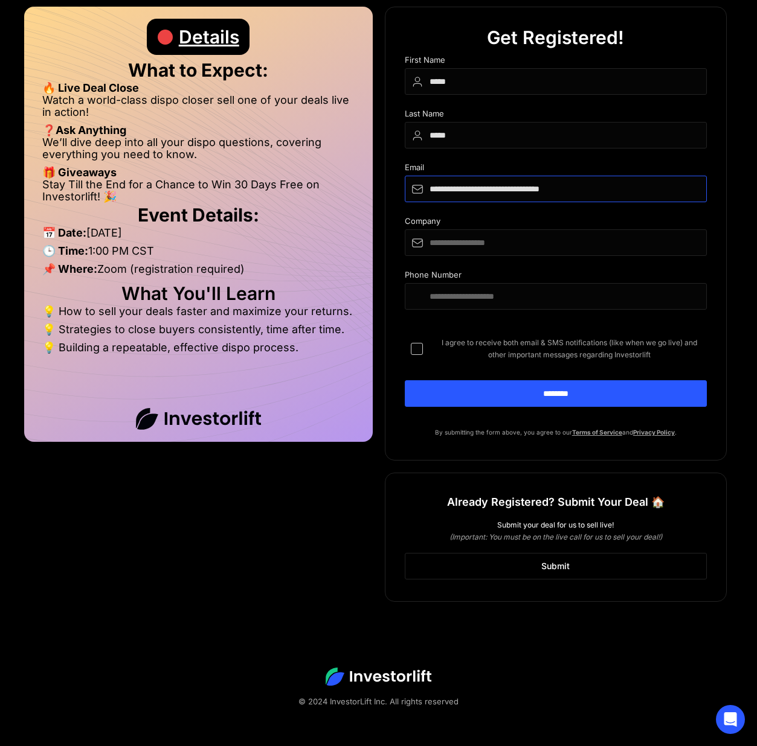 This screenshot has height=746, width=757. Describe the element at coordinates (198, 191) in the screenshot. I see `li: Stay Till the End for a Chance to Win 30 Days Free on Investorlift! 🎉` at that location.